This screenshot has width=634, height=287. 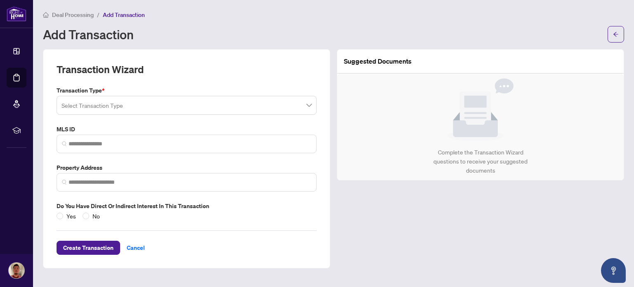 I want to click on img: Profile Icon, so click(x=16, y=270).